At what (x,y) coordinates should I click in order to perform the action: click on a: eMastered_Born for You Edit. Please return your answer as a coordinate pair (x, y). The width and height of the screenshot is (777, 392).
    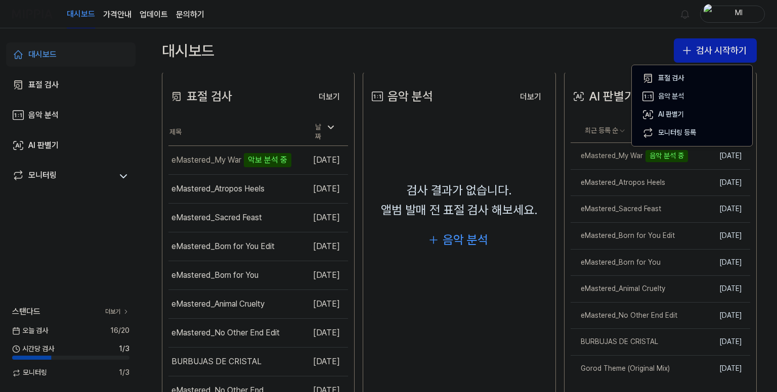
    Looking at the image, I should click on (631, 236).